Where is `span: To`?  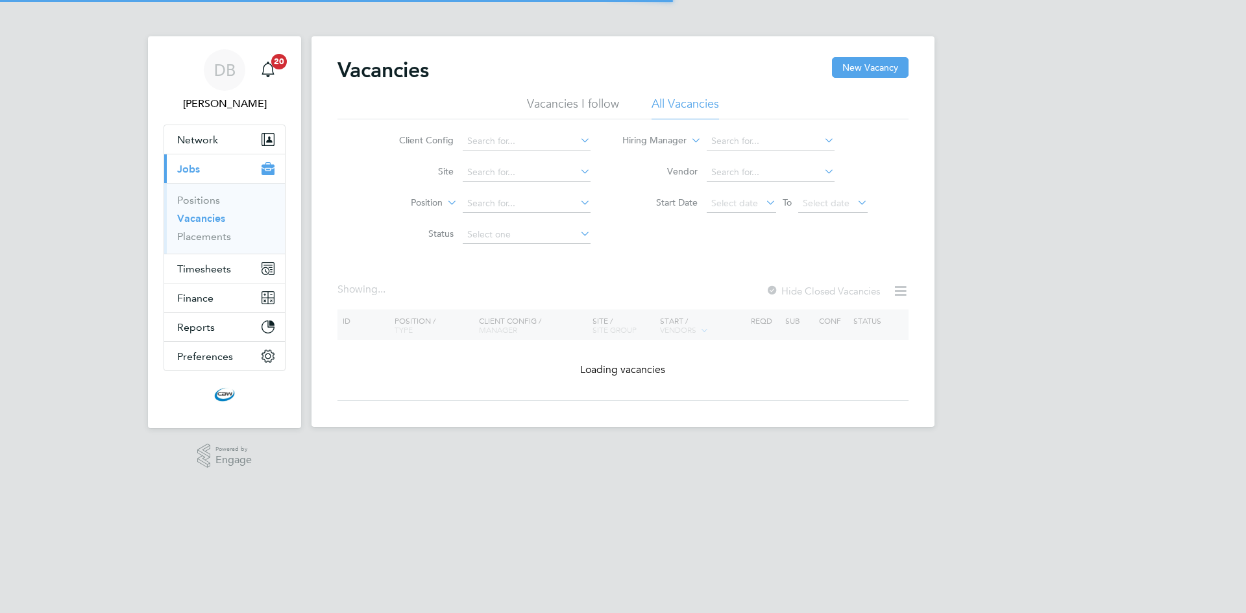 span: To is located at coordinates (787, 202).